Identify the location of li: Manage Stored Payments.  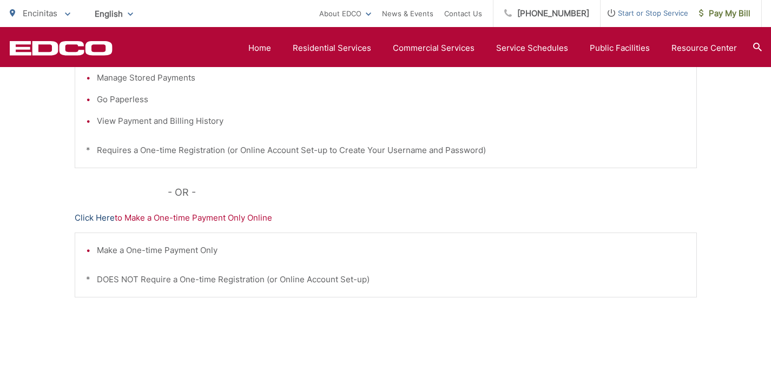
(391, 78).